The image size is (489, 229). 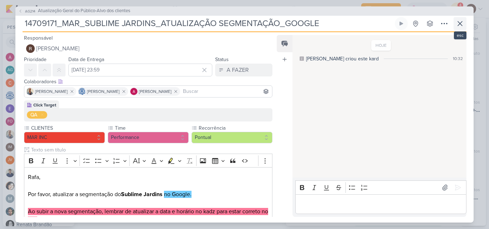 What do you see at coordinates (151, 128) in the screenshot?
I see `label: Time` at bounding box center [151, 128].